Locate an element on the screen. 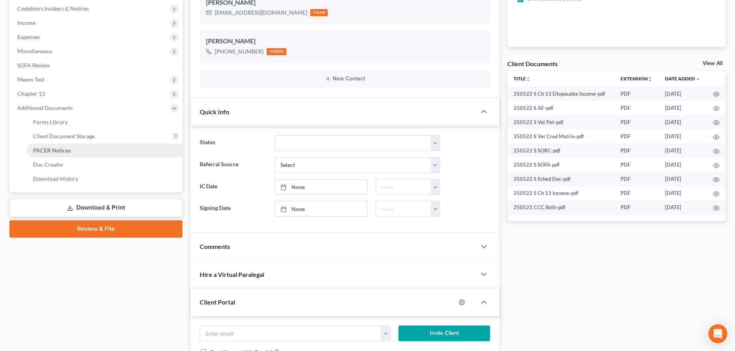 This screenshot has width=735, height=351. span: Forms Library is located at coordinates (50, 122).